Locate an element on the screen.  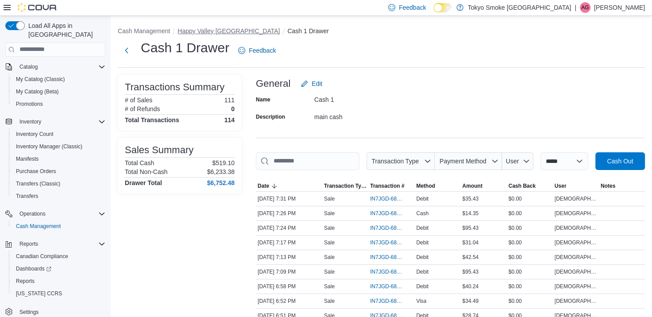
button: Payment Method is located at coordinates (469, 161).